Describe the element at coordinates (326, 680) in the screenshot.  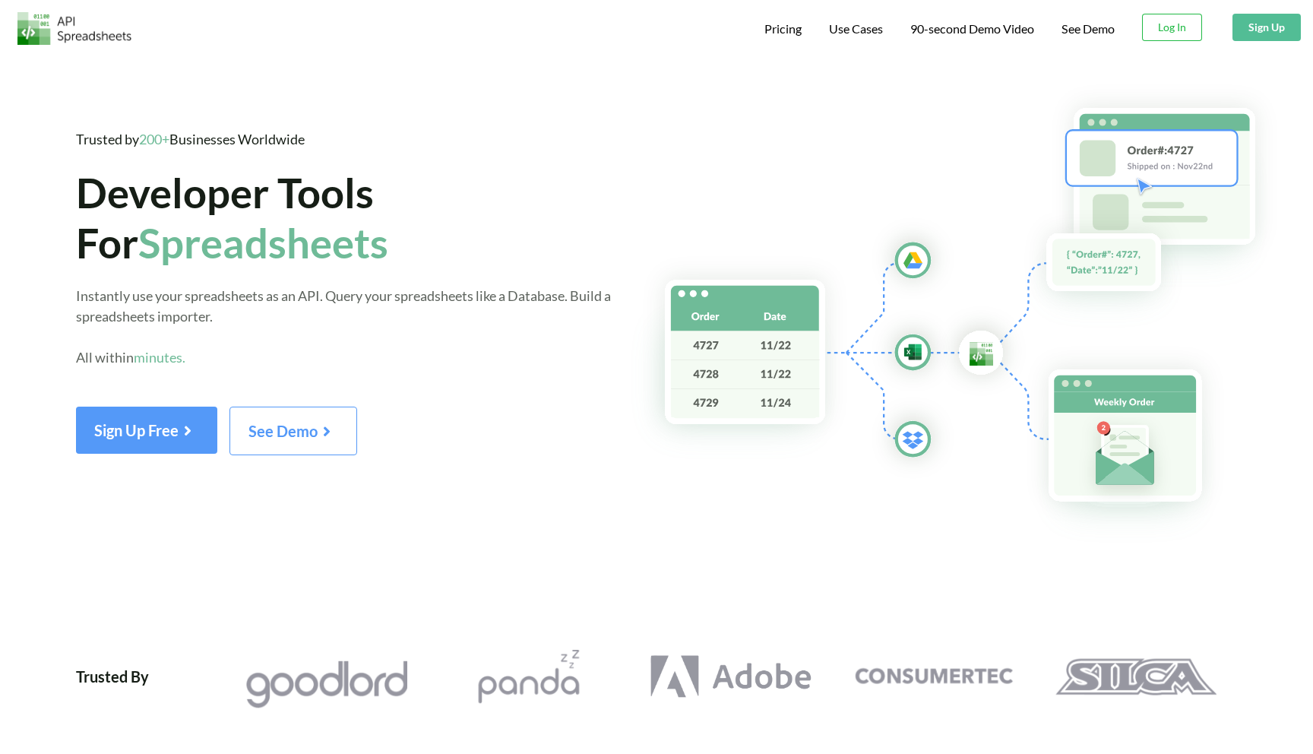
I see `a: Goodlord Logo` at that location.